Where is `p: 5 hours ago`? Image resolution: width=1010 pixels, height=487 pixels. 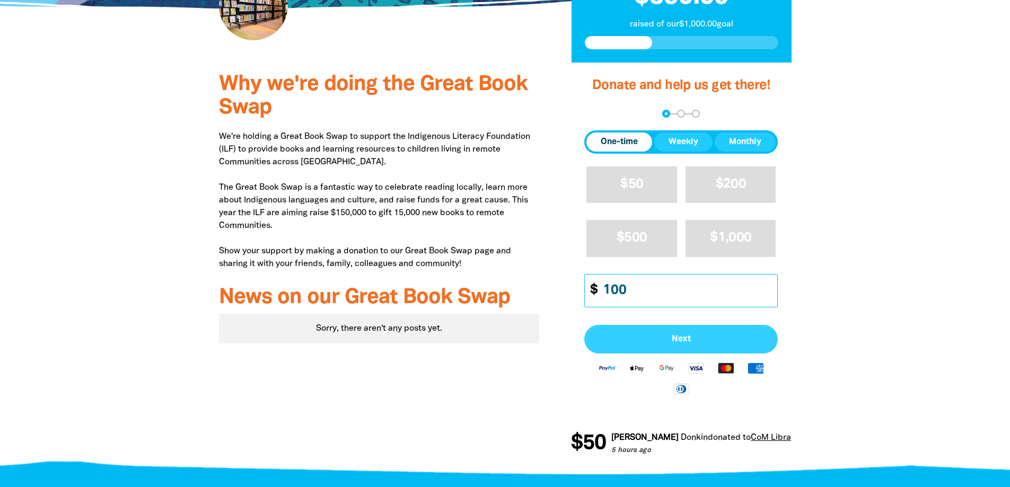 p: 5 hours ago is located at coordinates (743, 451).